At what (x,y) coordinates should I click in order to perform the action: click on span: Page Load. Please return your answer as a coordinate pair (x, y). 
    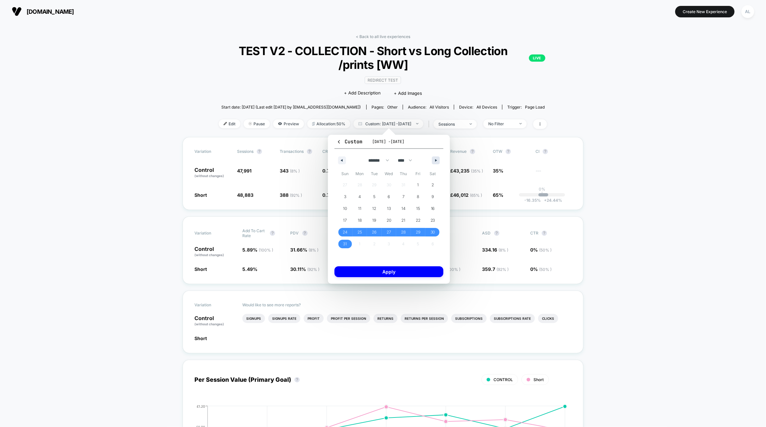
    Looking at the image, I should click on (535, 107).